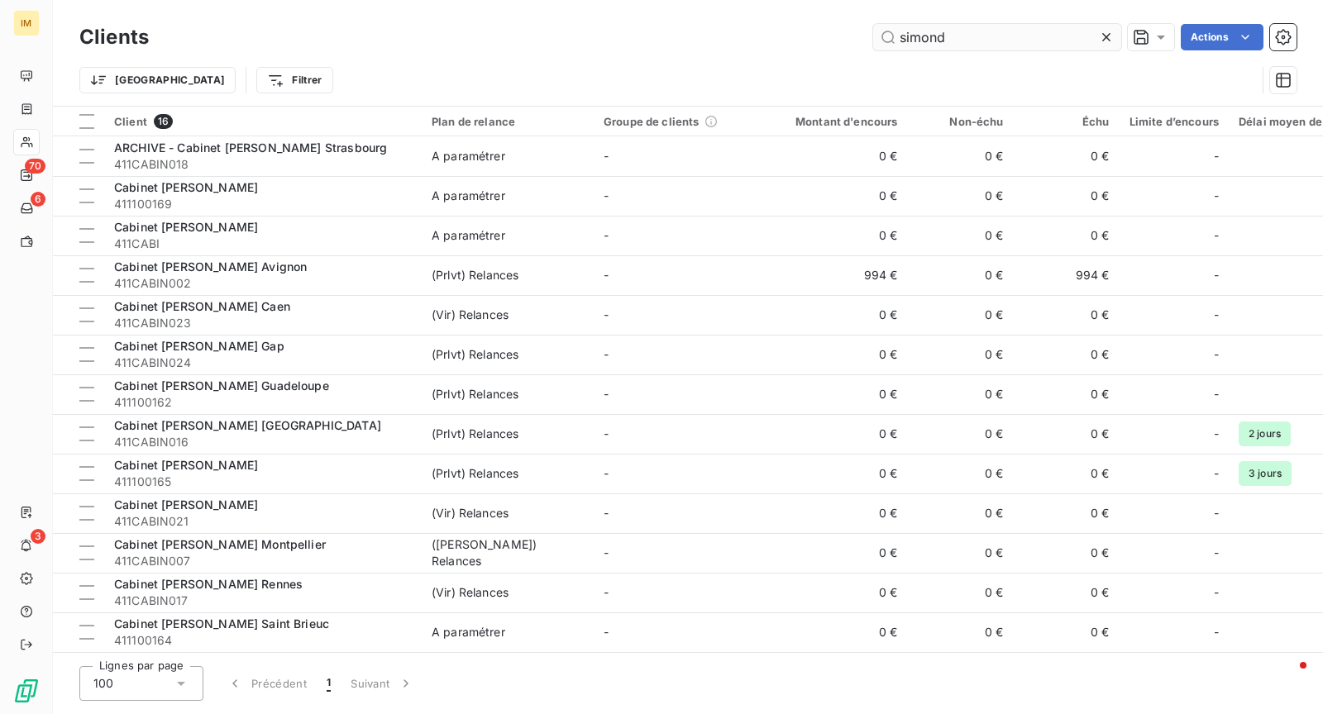  Describe the element at coordinates (294, 80) in the screenshot. I see `button: Filtrer` at that location.